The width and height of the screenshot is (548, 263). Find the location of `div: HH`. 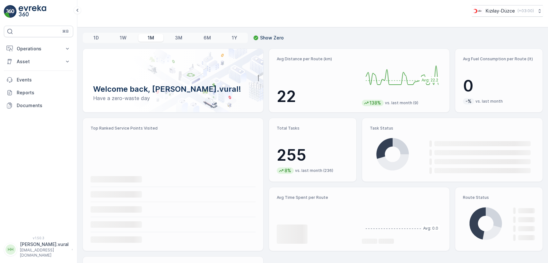

div: HH is located at coordinates (11, 250).